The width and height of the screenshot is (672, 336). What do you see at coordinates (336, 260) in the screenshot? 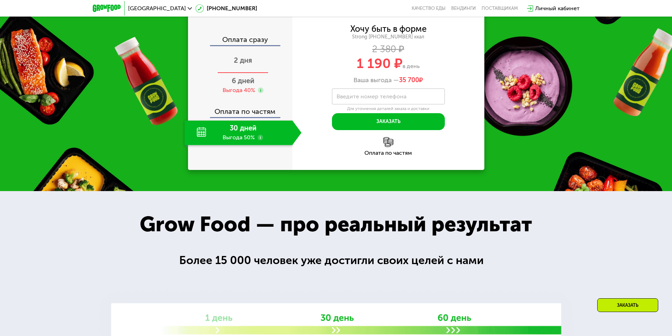
I see `div: Более 15 000 человек уже достигли своих целей с нами` at bounding box center [336, 260].